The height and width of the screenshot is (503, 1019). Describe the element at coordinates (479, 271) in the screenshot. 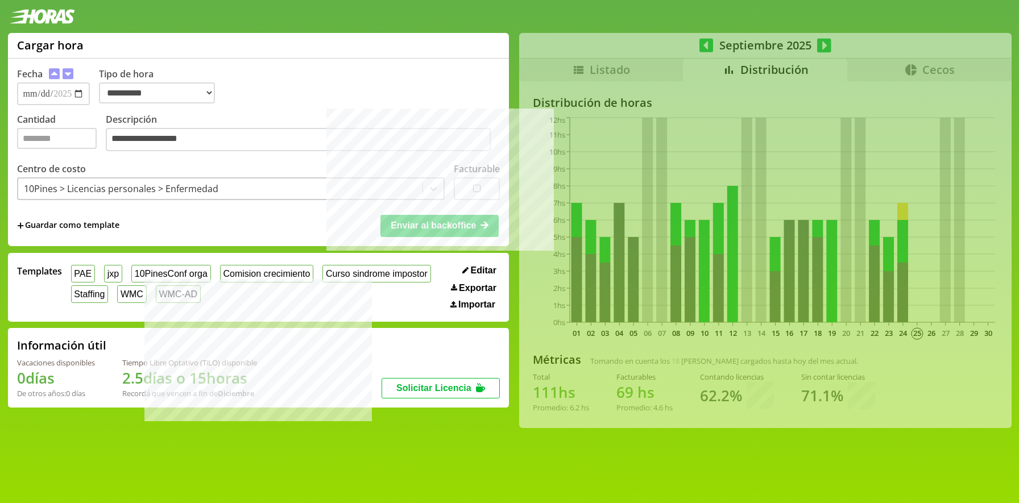

I see `button: Editar` at that location.